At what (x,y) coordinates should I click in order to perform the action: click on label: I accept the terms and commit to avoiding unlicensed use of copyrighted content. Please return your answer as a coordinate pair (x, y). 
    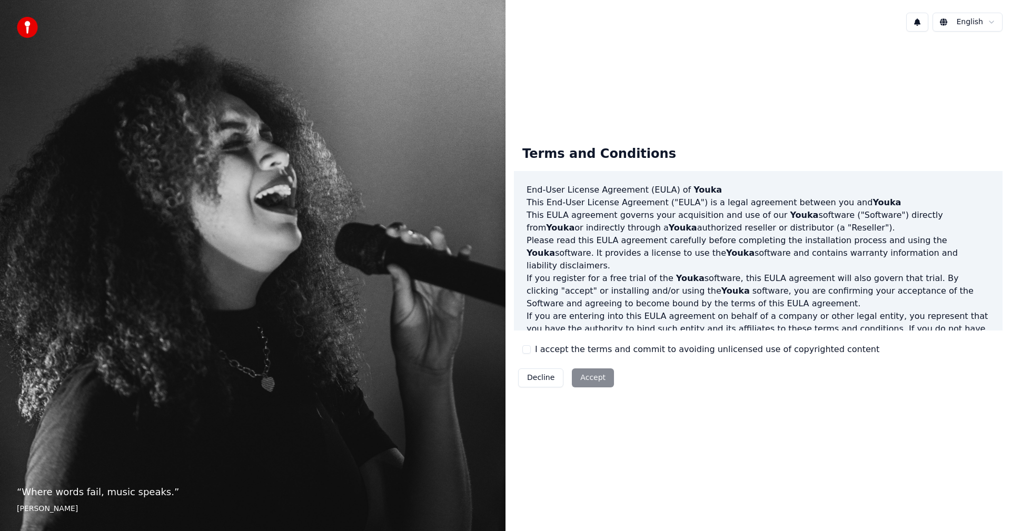
    Looking at the image, I should click on (707, 350).